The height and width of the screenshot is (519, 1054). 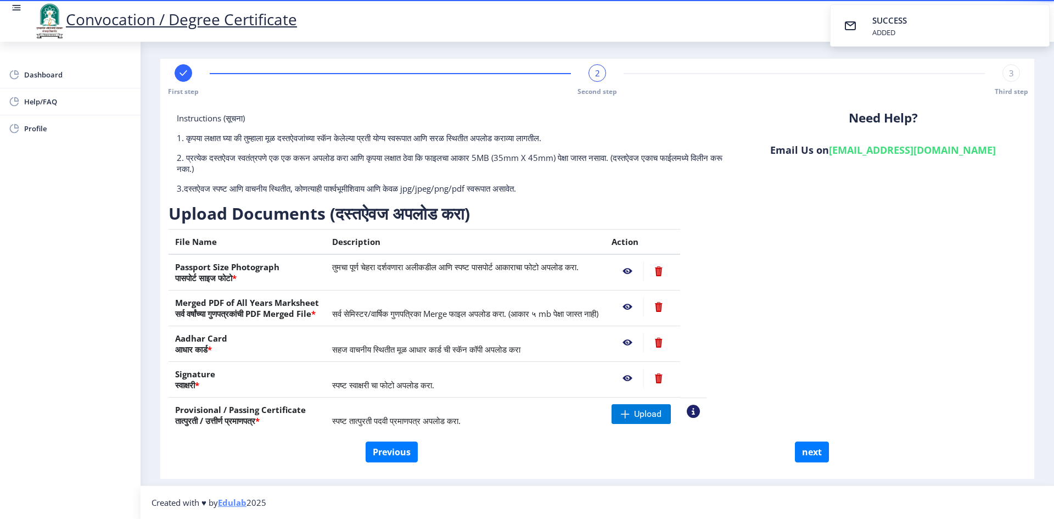 I want to click on nb-action: View Sample PDC, so click(x=693, y=411).